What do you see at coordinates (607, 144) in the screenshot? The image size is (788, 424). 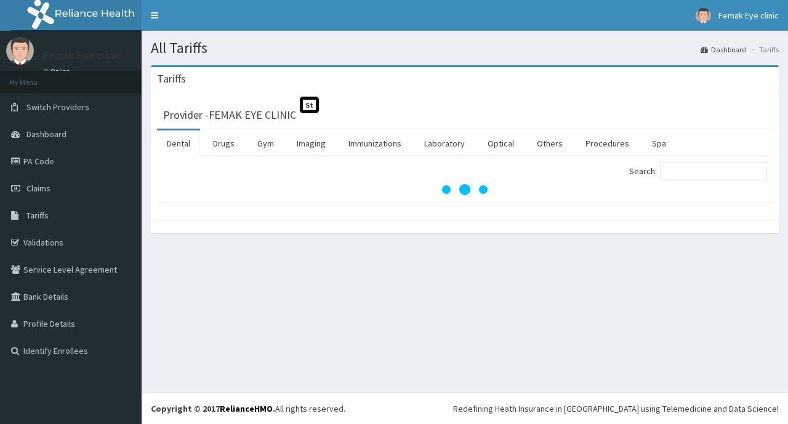 I see `a: Procedures` at bounding box center [607, 144].